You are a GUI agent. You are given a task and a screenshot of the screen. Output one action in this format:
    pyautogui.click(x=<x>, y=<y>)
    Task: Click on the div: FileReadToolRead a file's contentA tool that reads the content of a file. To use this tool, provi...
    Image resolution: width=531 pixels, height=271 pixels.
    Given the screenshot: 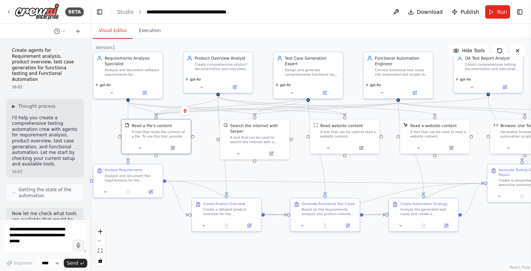 What is the action you would take?
    pyautogui.click(x=156, y=137)
    